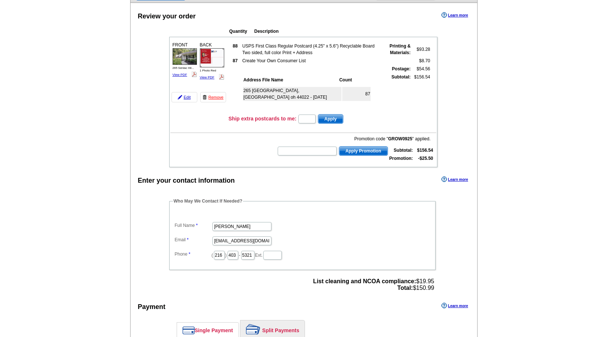  Describe the element at coordinates (241, 31) in the screenshot. I see `th: Quantity` at that location.